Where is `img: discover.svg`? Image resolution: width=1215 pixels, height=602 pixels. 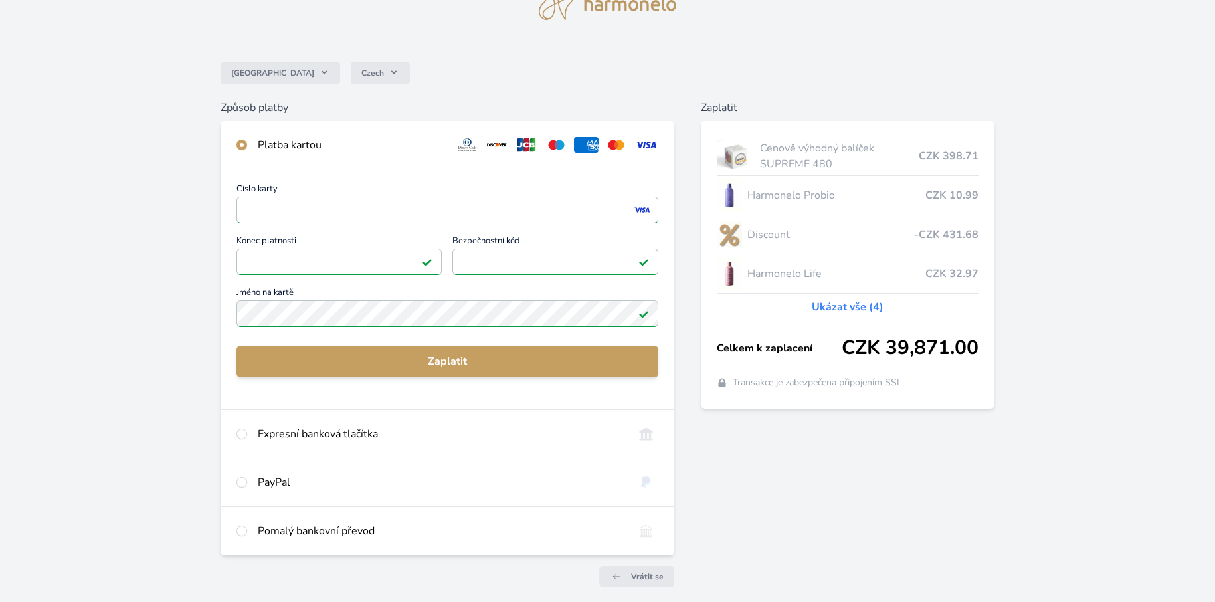
img: discover.svg is located at coordinates (497, 145).